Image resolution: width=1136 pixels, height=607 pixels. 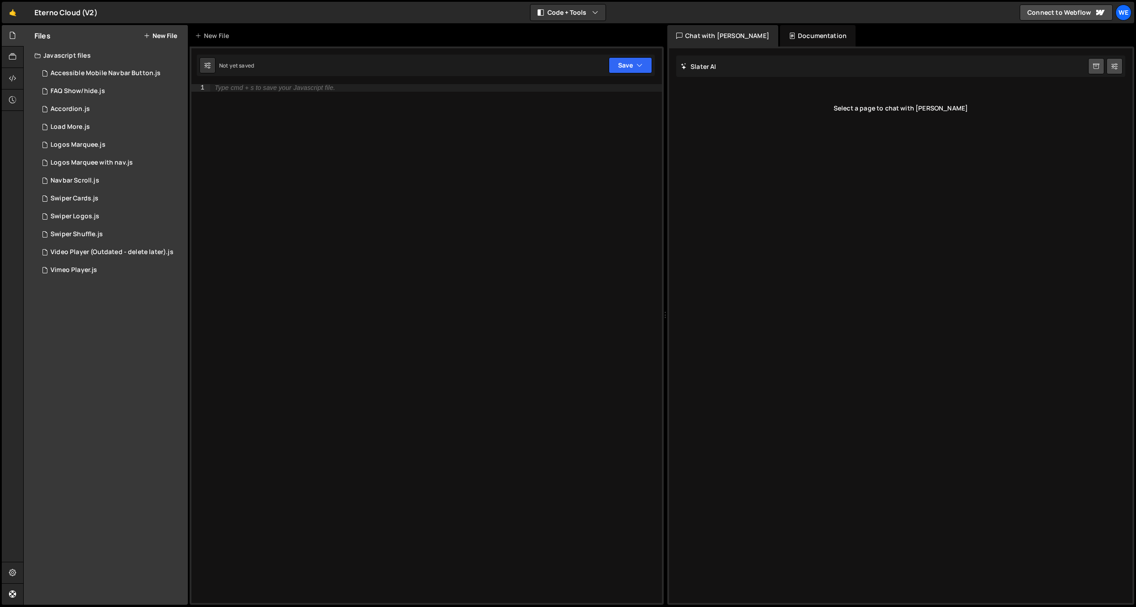 What do you see at coordinates (201, 88) in the screenshot?
I see `div: 1` at bounding box center [201, 88].